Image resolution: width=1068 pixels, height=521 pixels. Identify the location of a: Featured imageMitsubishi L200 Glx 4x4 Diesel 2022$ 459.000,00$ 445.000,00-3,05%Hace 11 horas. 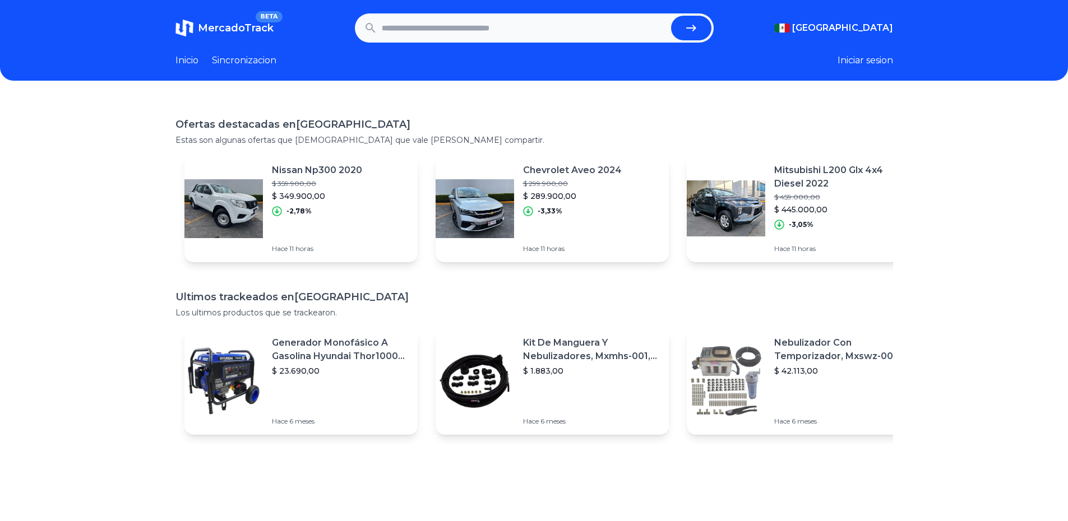
(803, 209).